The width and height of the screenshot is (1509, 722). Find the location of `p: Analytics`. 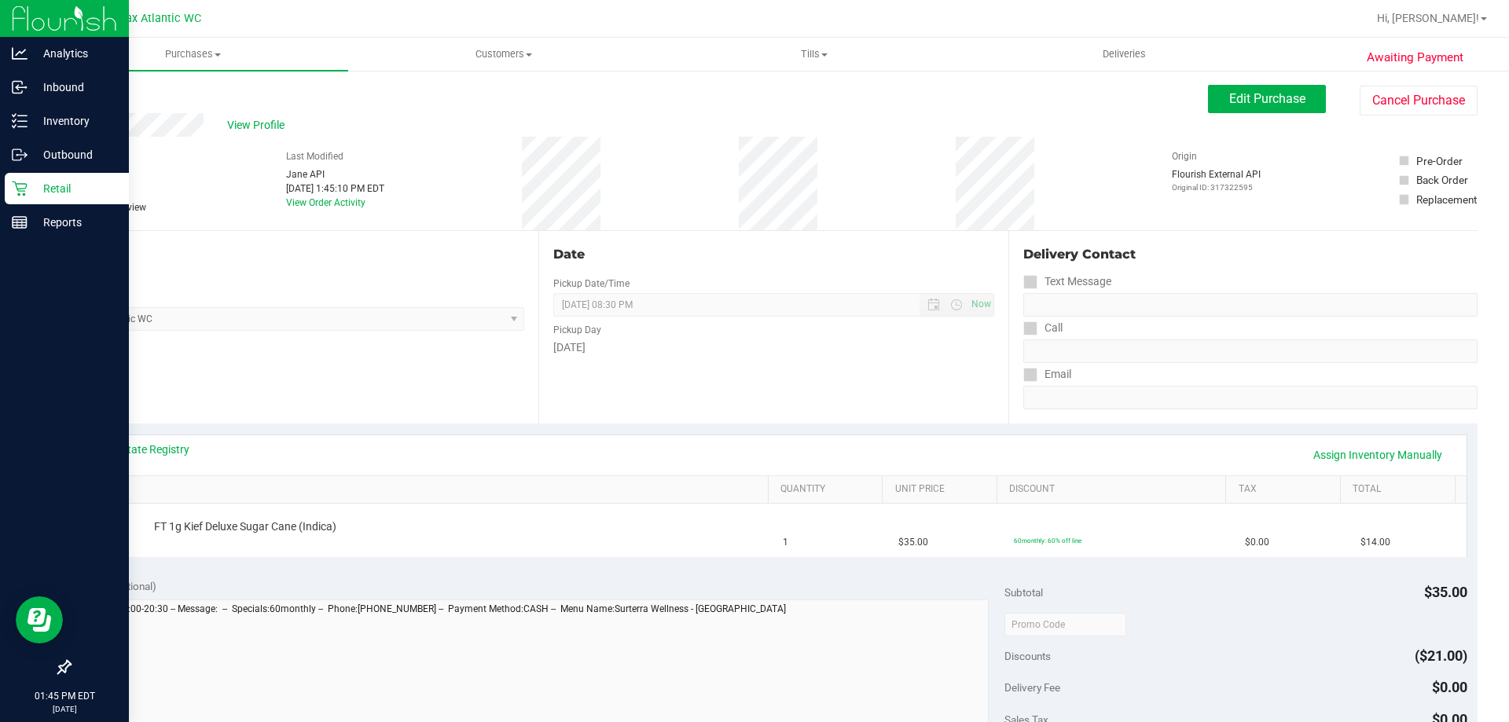

p: Analytics is located at coordinates (75, 53).